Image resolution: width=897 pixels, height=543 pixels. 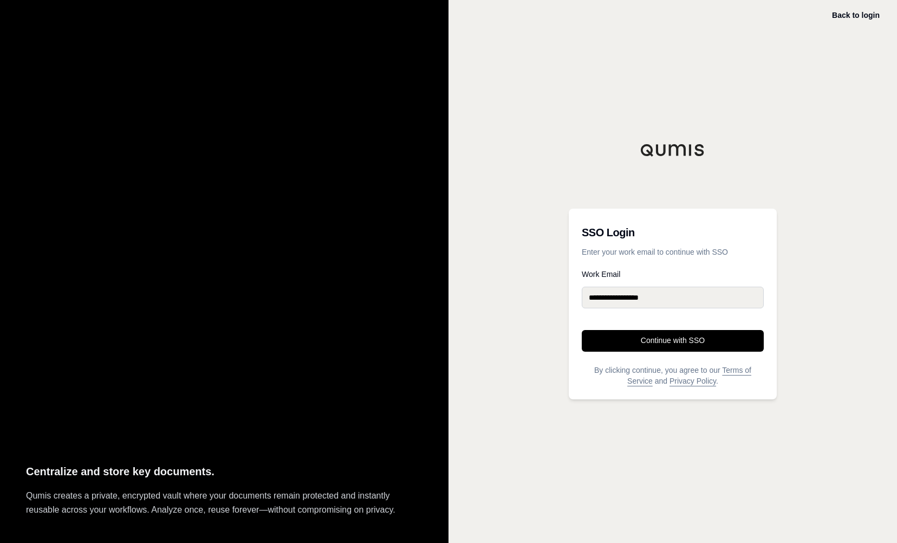 What do you see at coordinates (673, 150) in the screenshot?
I see `img: Qumis` at bounding box center [673, 150].